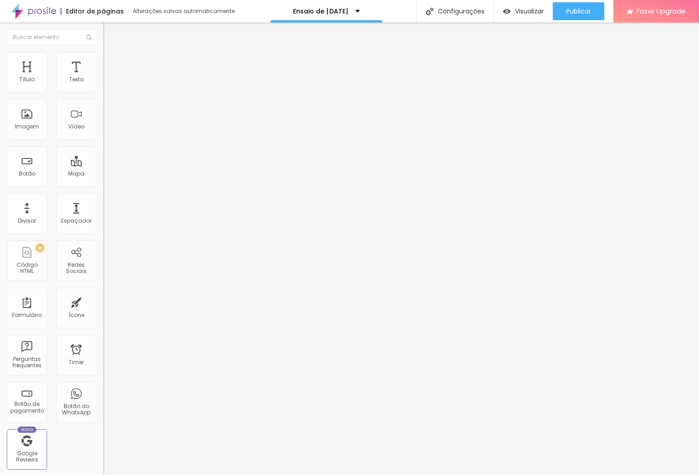 The image size is (699, 475). I want to click on div: Código HTML, so click(26, 268).